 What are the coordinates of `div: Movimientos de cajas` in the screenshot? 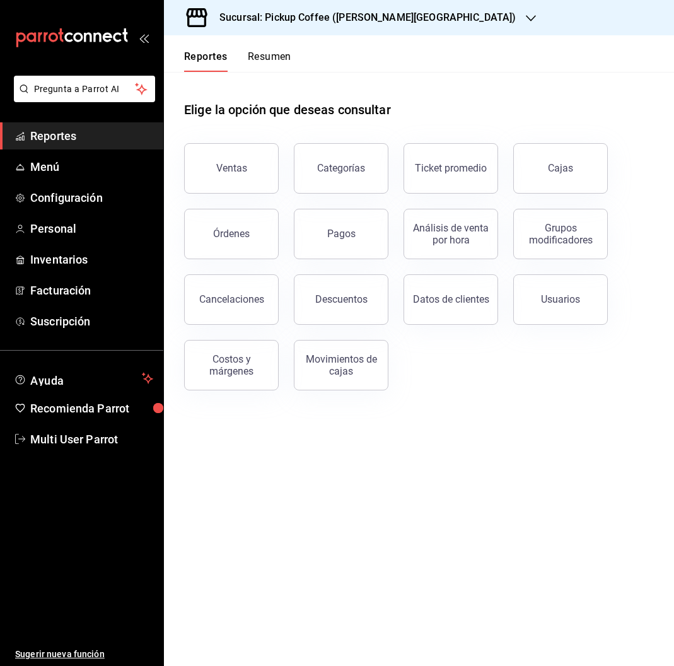 It's located at (341, 365).